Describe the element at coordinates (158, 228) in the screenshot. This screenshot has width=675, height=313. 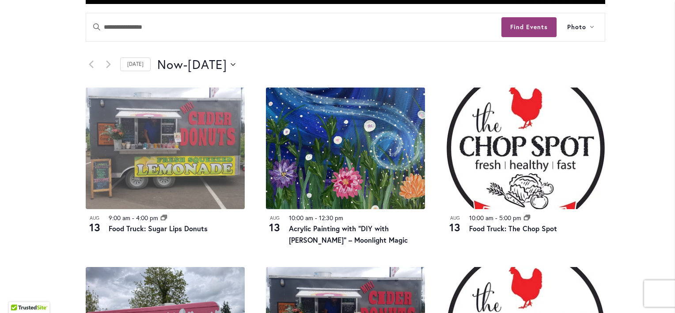
I see `a: Food Truck: Sugar Lips Donuts` at that location.